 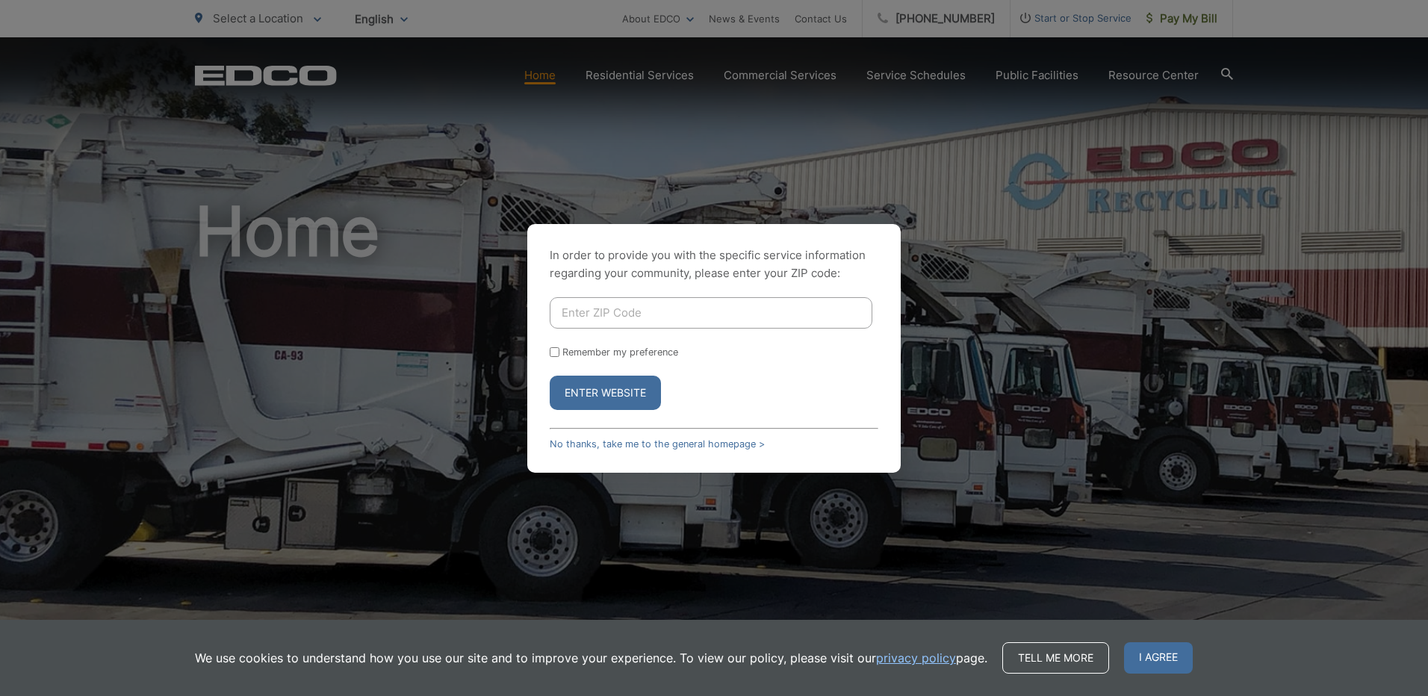 I want to click on a: No thanks, take me to the general homepage >, so click(x=657, y=444).